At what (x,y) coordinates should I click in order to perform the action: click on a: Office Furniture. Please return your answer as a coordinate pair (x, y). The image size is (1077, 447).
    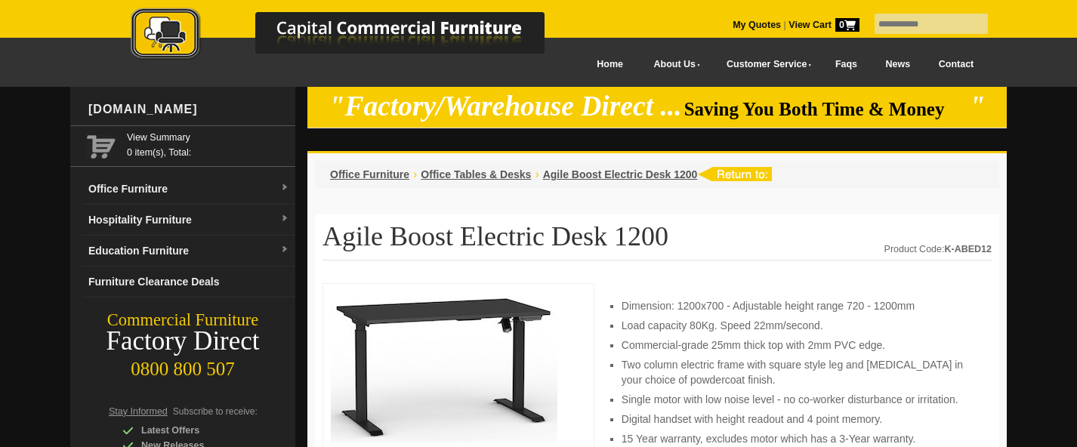
    Looking at the image, I should click on (369, 174).